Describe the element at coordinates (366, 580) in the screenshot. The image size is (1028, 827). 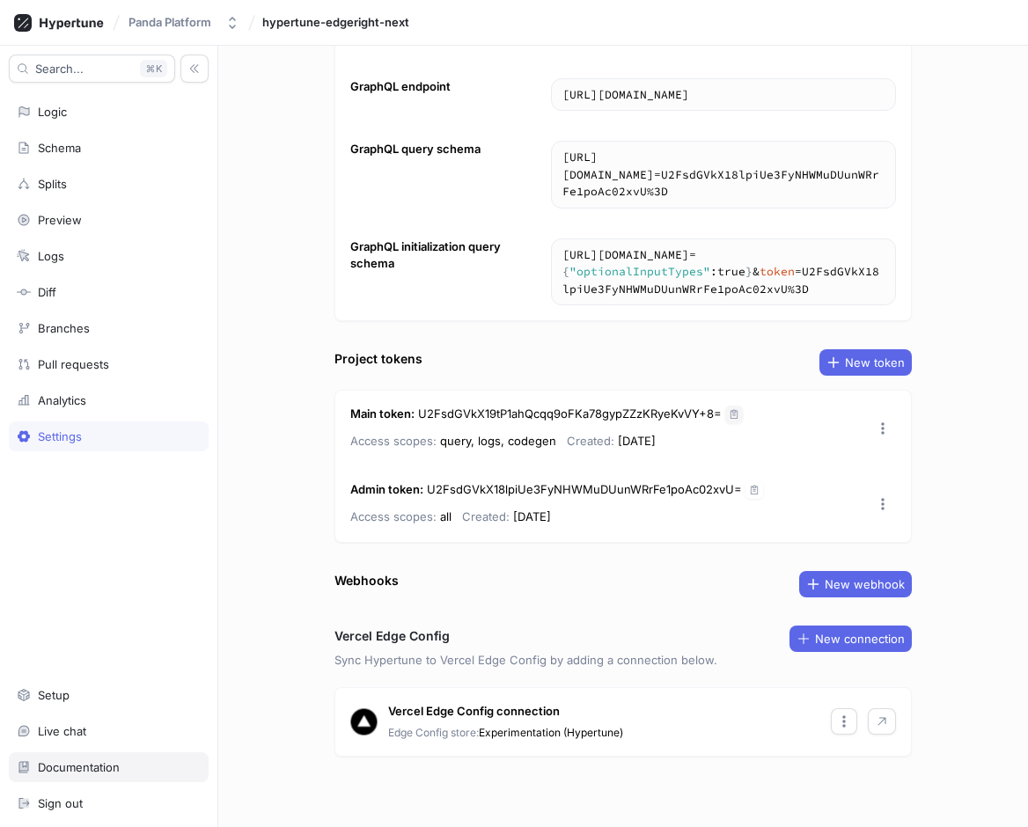
I see `div: Webhooks` at that location.